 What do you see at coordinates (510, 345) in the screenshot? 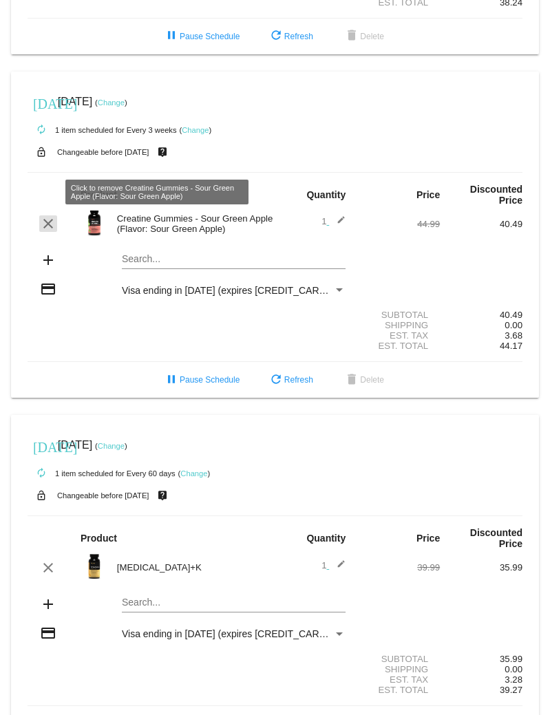
I see `span: 44.17` at bounding box center [510, 345].